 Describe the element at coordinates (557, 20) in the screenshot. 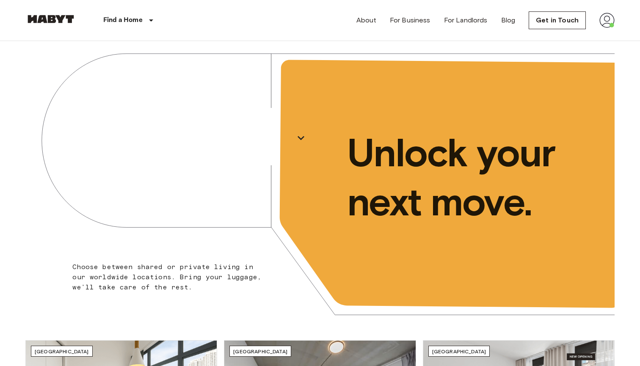

I see `a: Get in Touch` at that location.